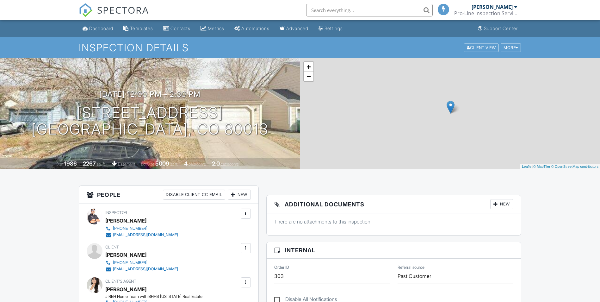 The height and width of the screenshot is (302, 600). What do you see at coordinates (331, 28) in the screenshot?
I see `a: Settings` at bounding box center [331, 28].